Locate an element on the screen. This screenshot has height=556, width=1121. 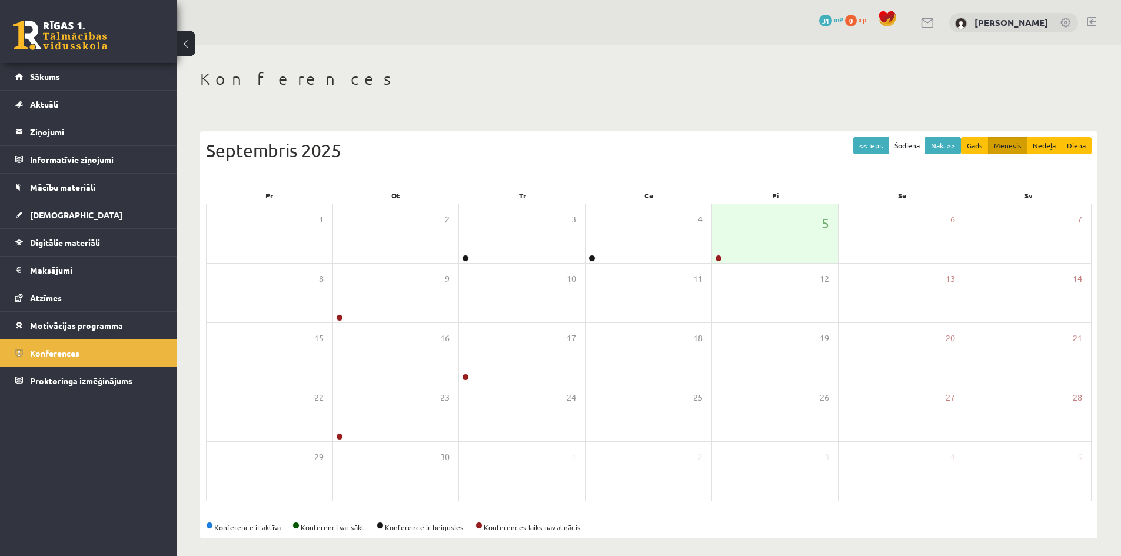
span: 27 is located at coordinates (950, 398).